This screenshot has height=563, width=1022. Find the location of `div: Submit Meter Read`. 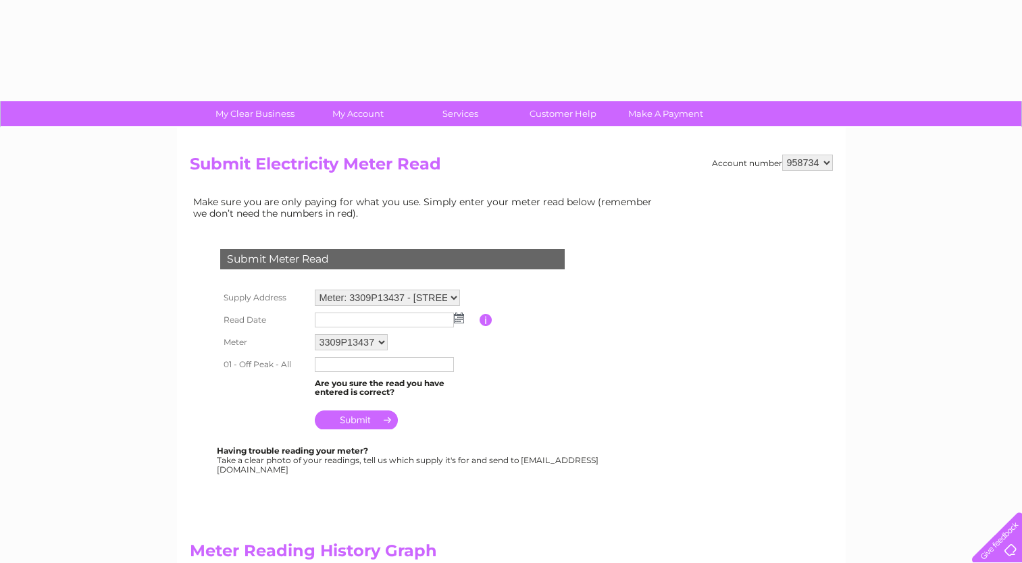

div: Submit Meter Read is located at coordinates (392, 259).